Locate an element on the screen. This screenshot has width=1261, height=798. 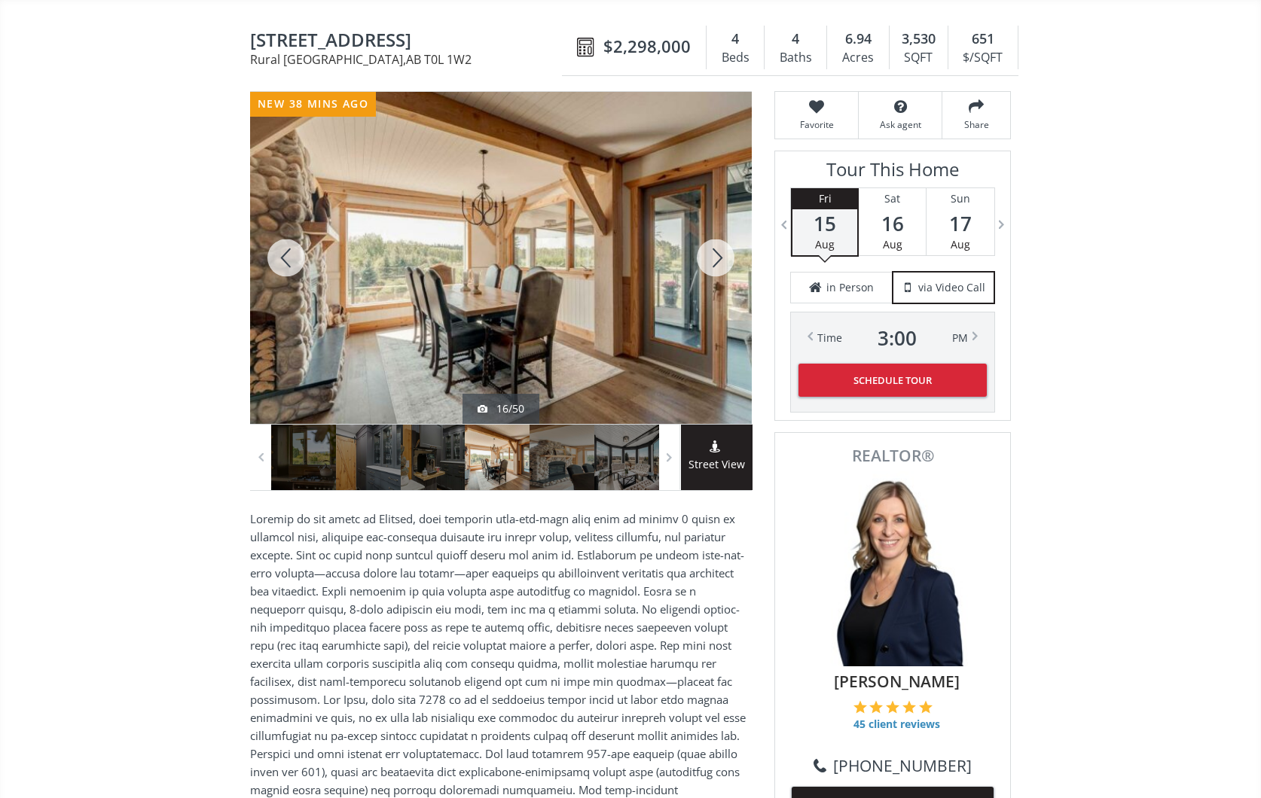
span: Street View is located at coordinates (716, 465).